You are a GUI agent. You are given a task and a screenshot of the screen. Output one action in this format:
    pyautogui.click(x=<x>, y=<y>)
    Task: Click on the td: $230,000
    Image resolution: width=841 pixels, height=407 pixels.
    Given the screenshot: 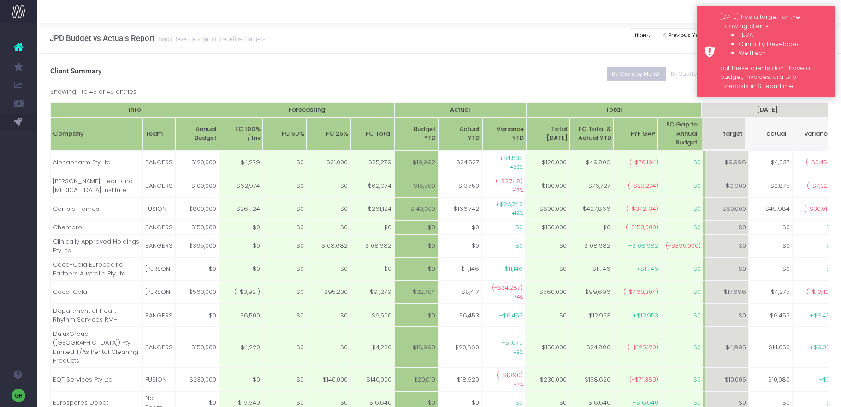 What is the action you would take?
    pyautogui.click(x=197, y=379)
    